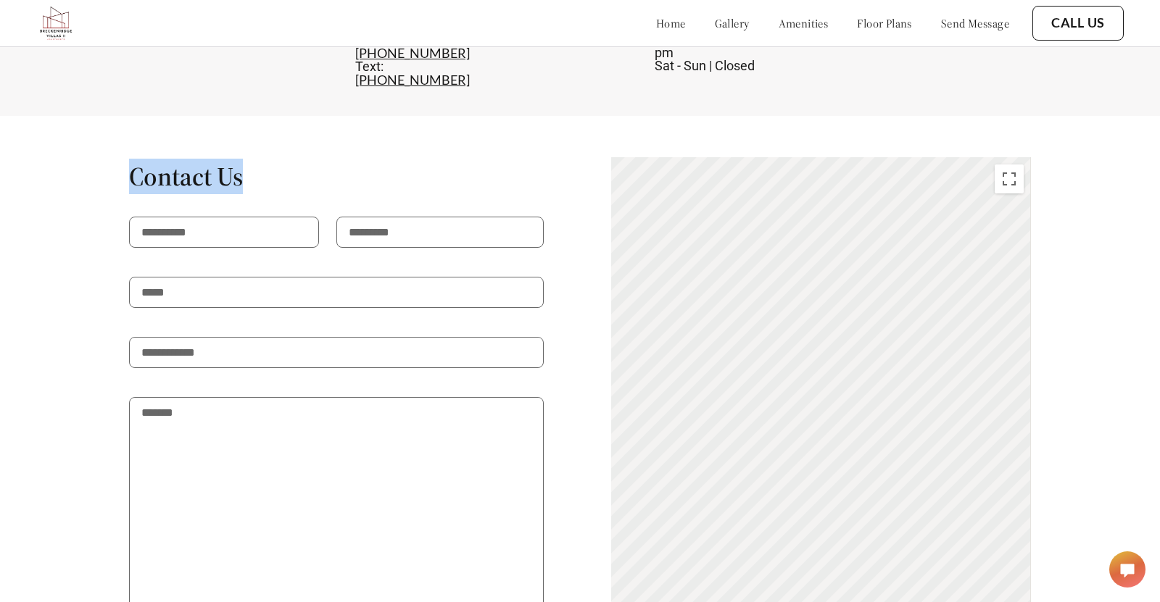 Image resolution: width=1160 pixels, height=602 pixels. What do you see at coordinates (1078, 23) in the screenshot?
I see `a: Call Us` at bounding box center [1078, 23].